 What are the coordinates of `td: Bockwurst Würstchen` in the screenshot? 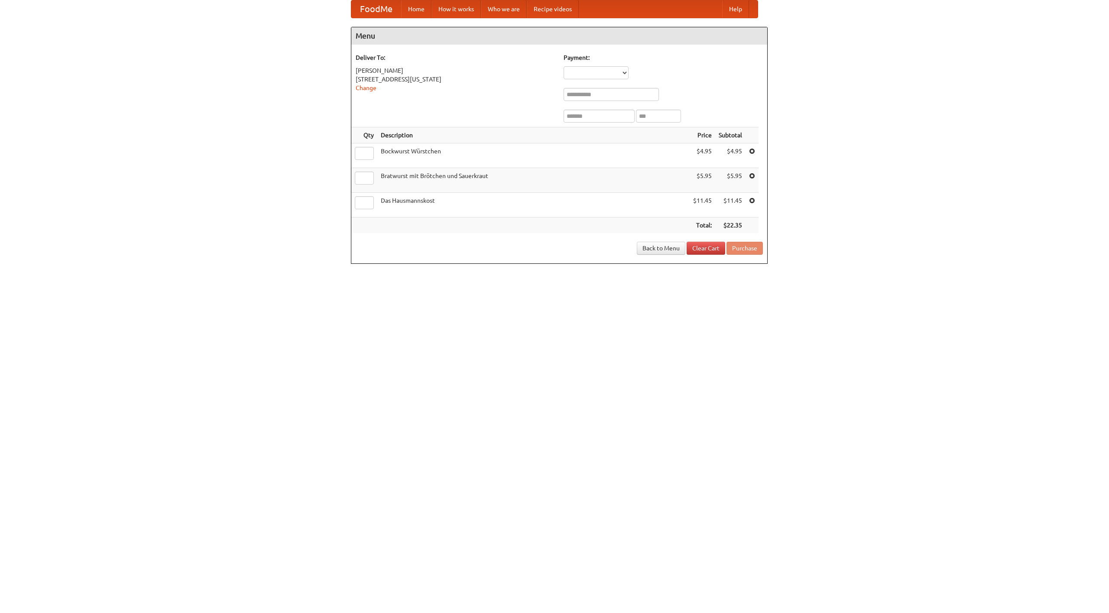 It's located at (533, 155).